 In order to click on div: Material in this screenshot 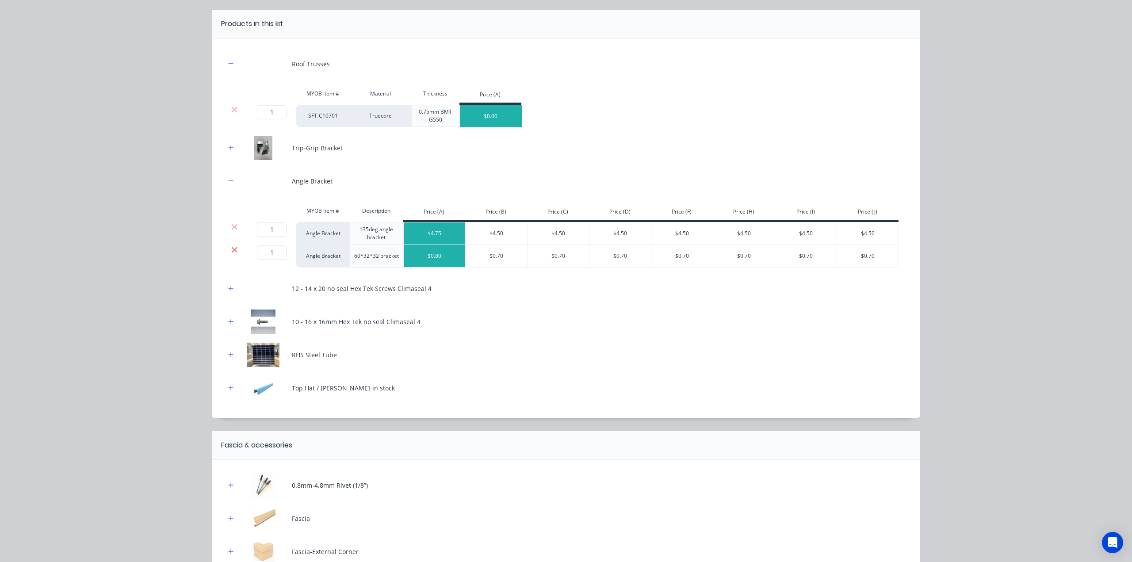, I will do `click(380, 94)`.